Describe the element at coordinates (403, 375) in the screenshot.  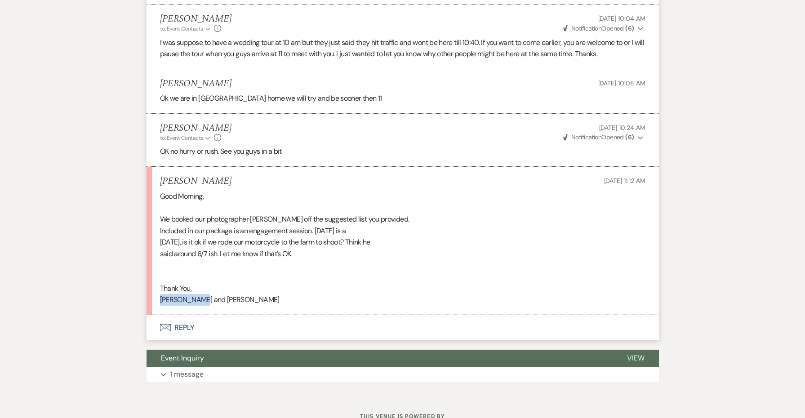
I see `button: 1 message` at that location.